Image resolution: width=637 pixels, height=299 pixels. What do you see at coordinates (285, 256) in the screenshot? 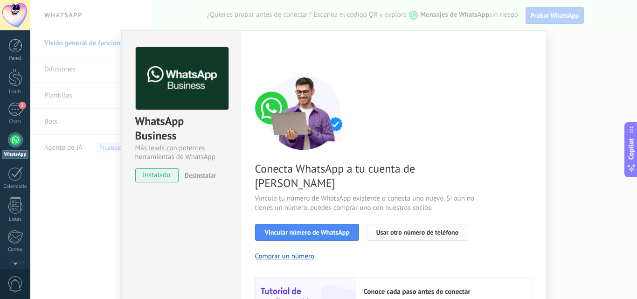
I see `button: Comprar un número` at bounding box center [285, 256].